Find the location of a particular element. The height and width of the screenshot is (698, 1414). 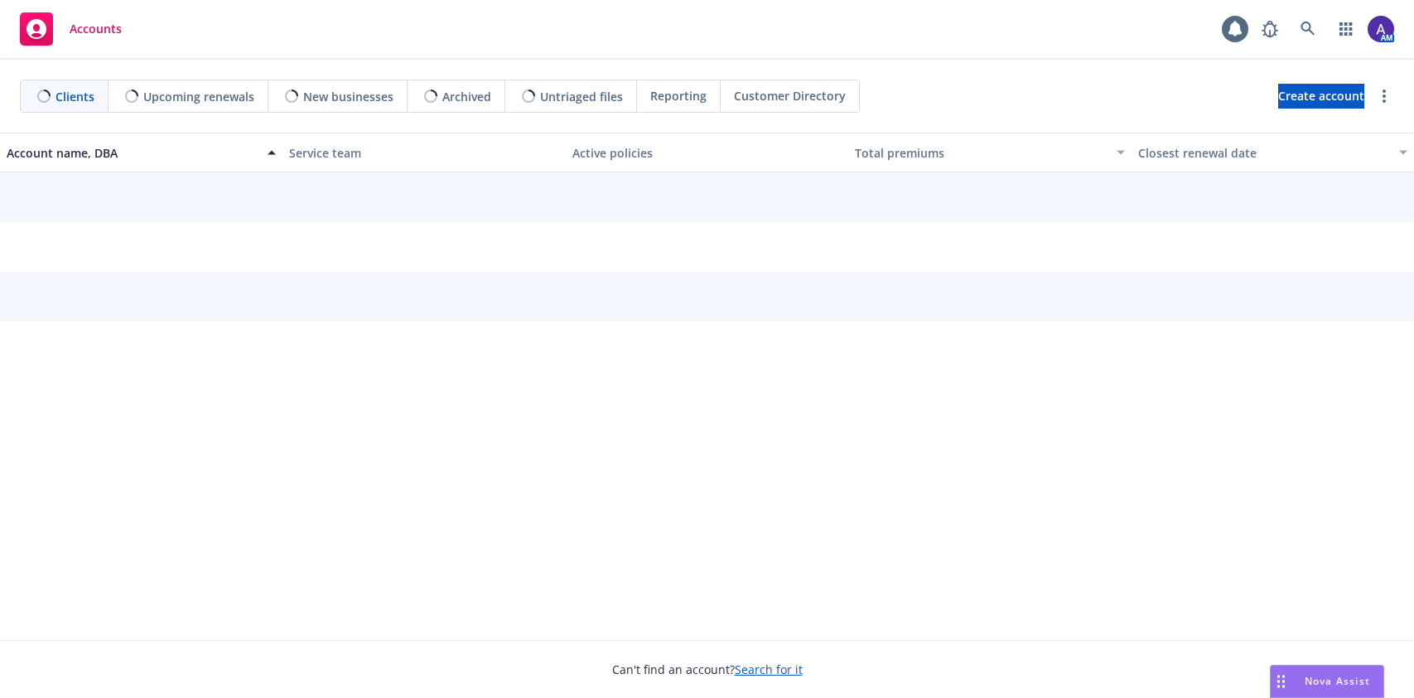

a: Accounts is located at coordinates (70, 29).